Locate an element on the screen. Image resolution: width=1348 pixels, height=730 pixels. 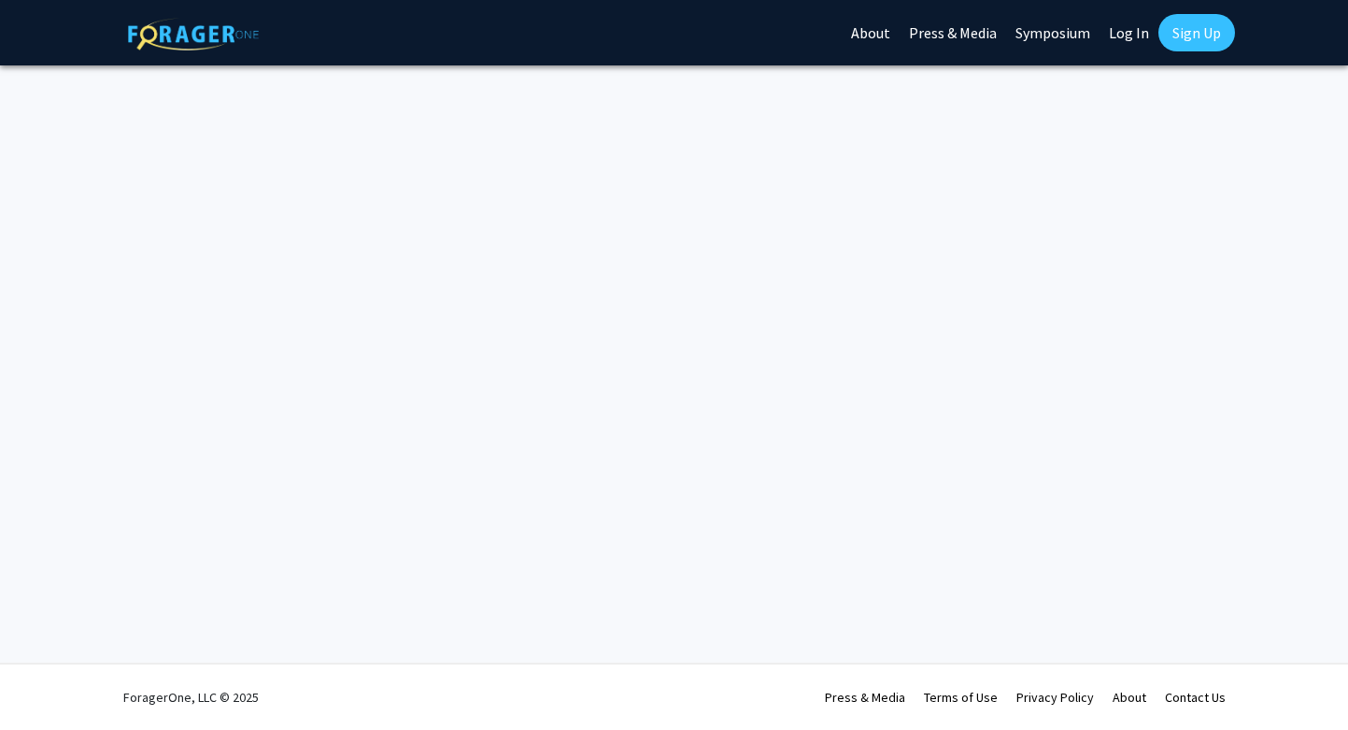
a: Terms of Use is located at coordinates (960, 697).